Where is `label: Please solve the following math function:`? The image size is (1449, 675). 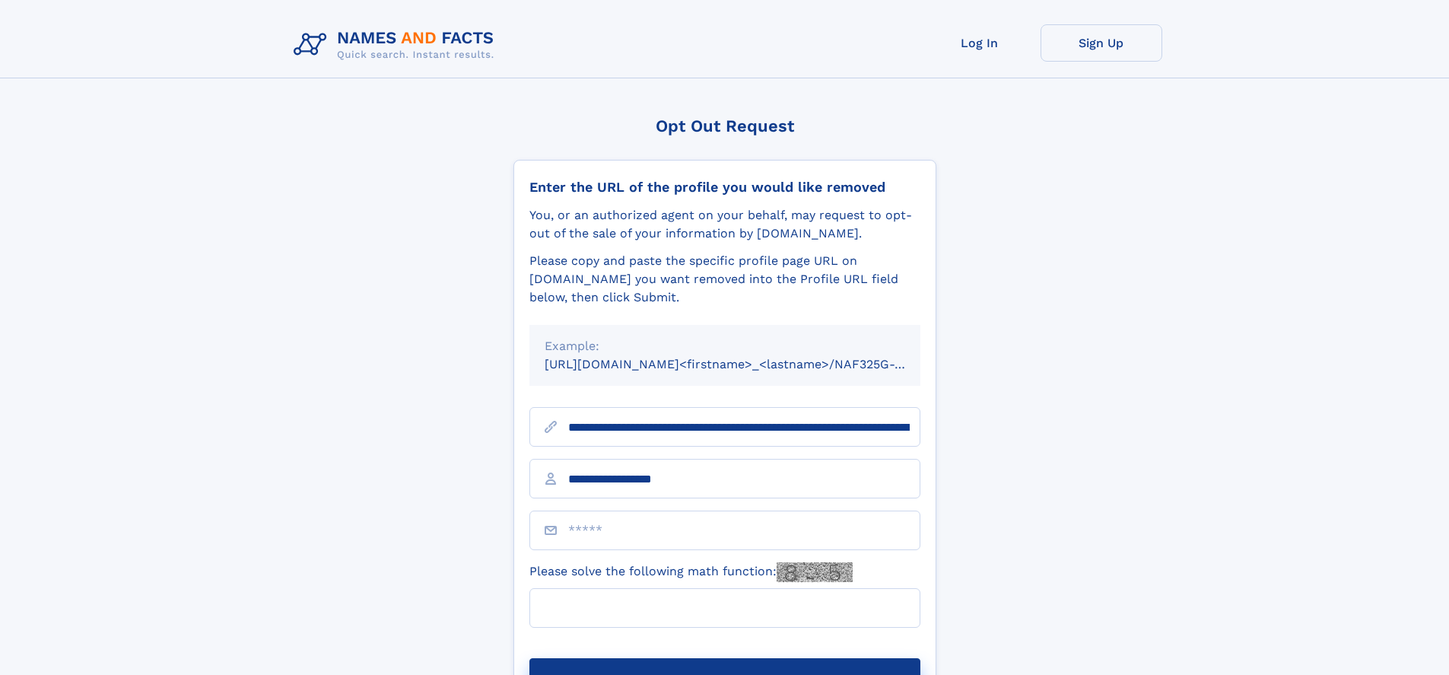
label: Please solve the following math function: is located at coordinates (691, 572).